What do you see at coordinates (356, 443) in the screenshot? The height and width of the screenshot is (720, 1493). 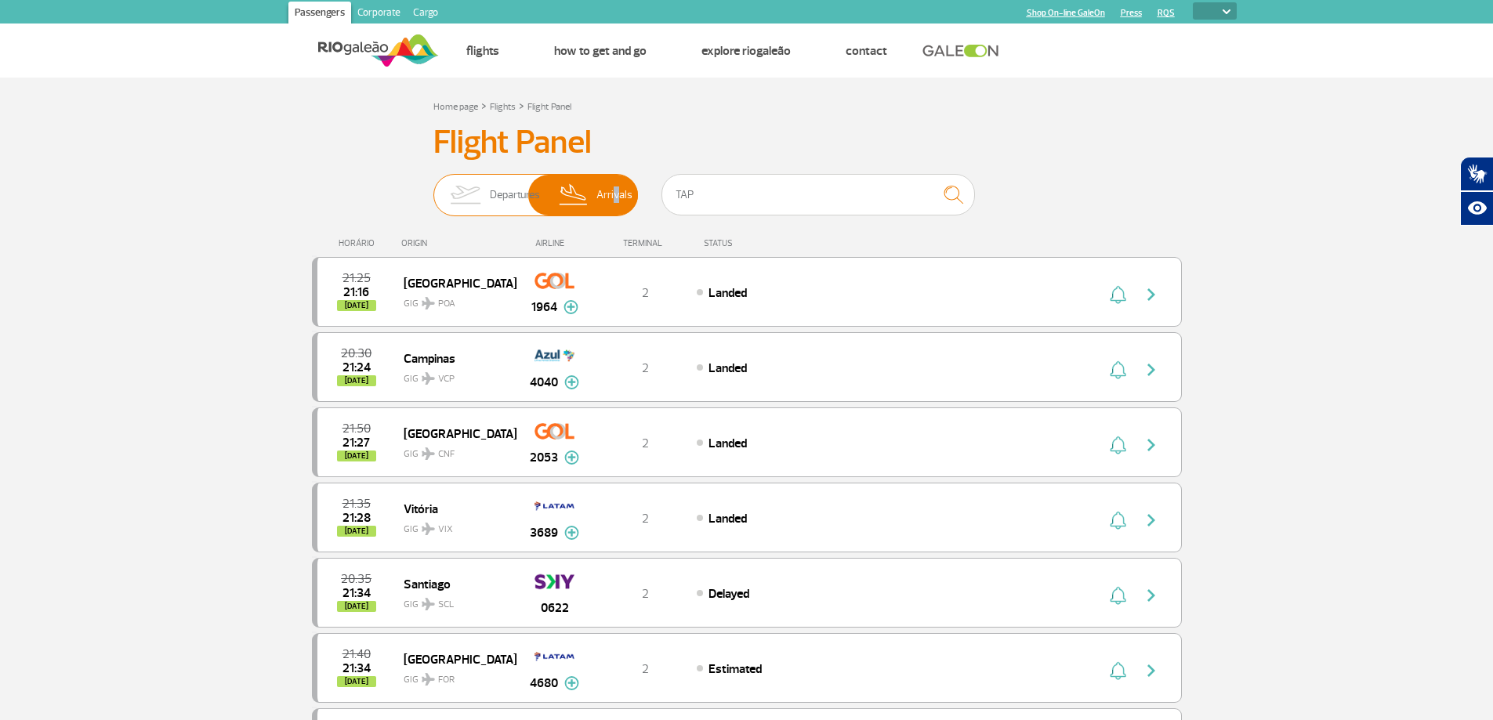 I see `span: 2025-09-24 21:27:00` at bounding box center [356, 443].